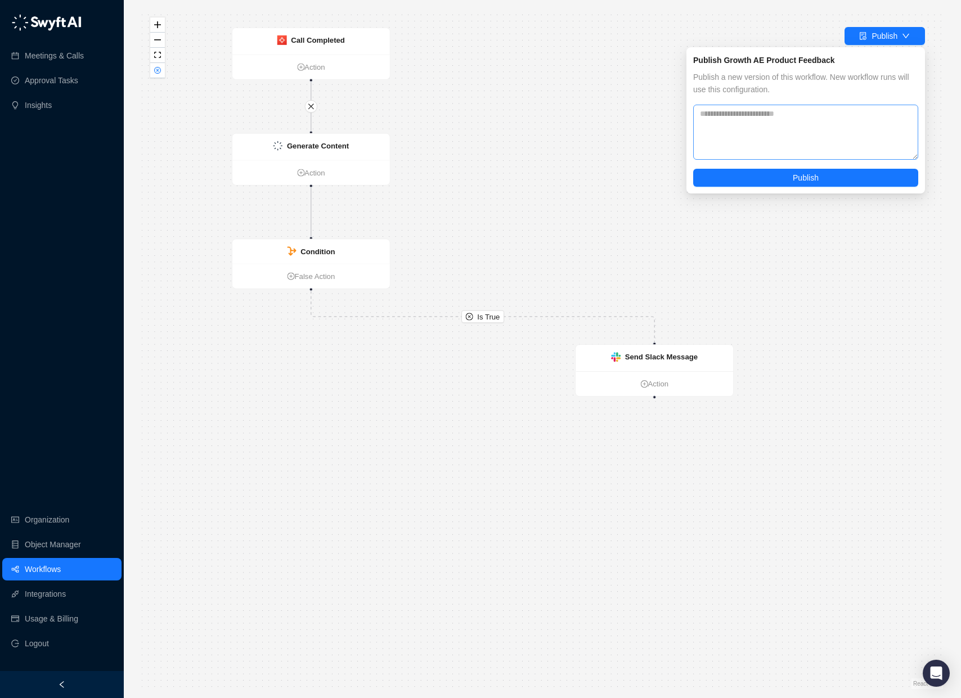  Describe the element at coordinates (45, 594) in the screenshot. I see `a: Integrations` at that location.